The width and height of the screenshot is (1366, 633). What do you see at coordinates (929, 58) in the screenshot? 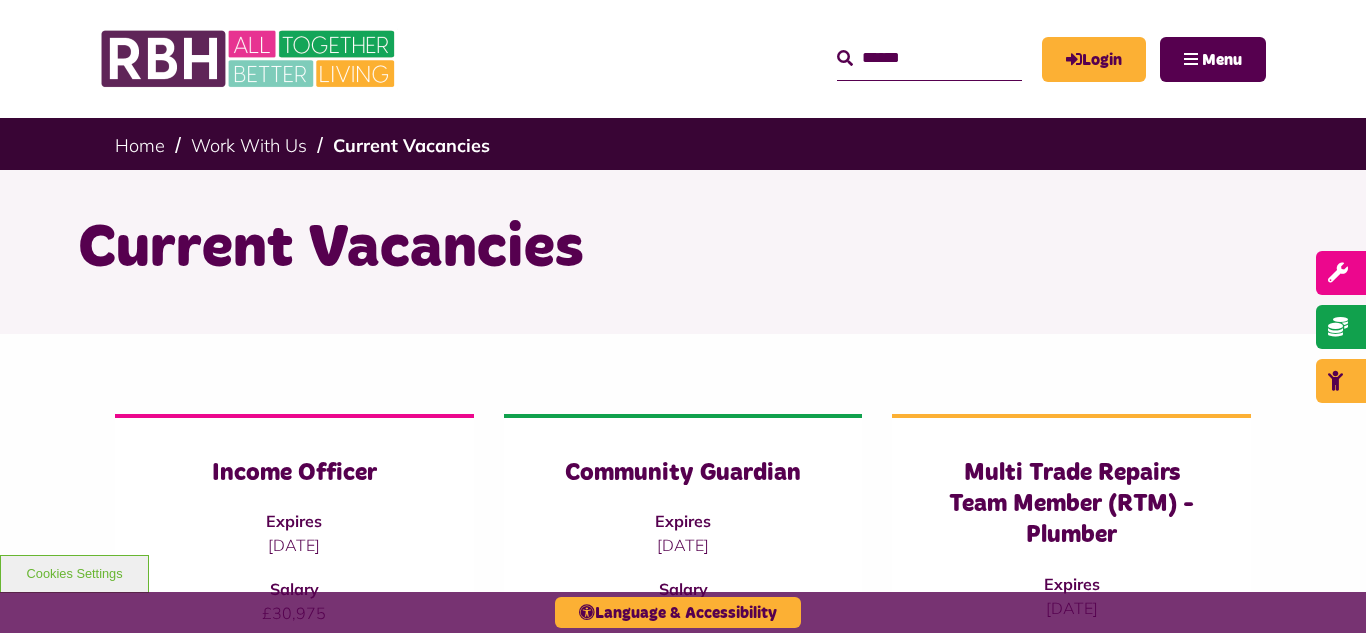
I see `input: Search` at bounding box center [929, 58].